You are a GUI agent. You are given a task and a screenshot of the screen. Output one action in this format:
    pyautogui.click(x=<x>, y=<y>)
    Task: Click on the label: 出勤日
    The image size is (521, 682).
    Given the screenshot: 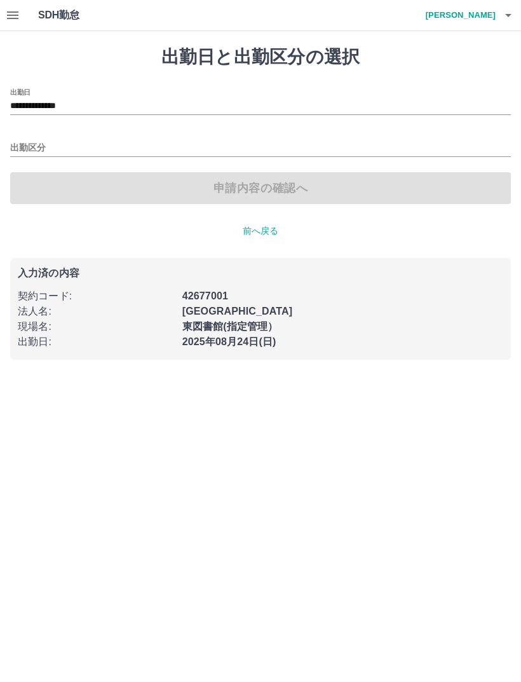 What is the action you would take?
    pyautogui.click(x=20, y=92)
    